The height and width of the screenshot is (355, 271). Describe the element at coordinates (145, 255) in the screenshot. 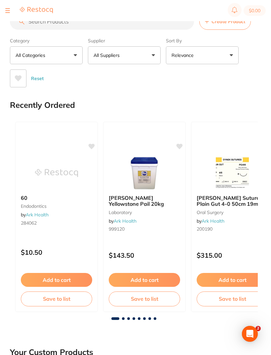

I see `p: $143.50` at that location.